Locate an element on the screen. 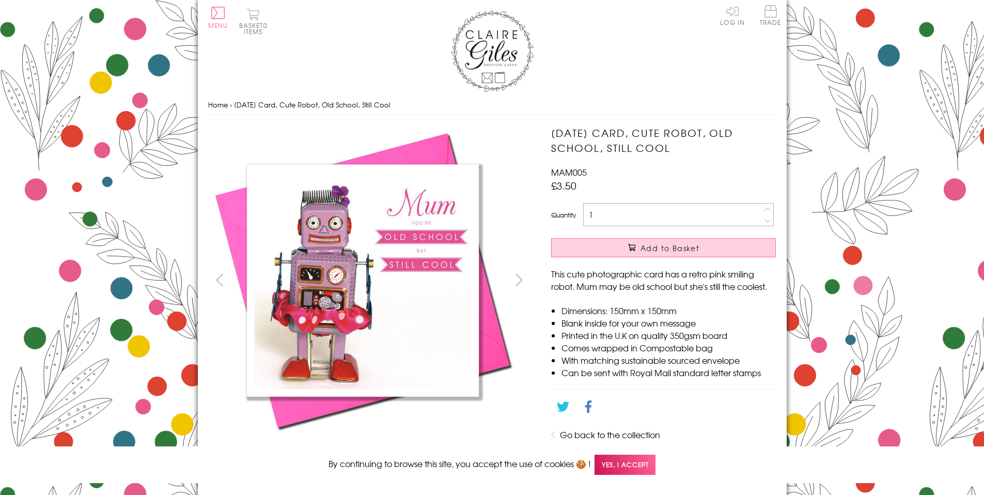 This screenshot has height=495, width=984. a: Trade is located at coordinates (771, 16).